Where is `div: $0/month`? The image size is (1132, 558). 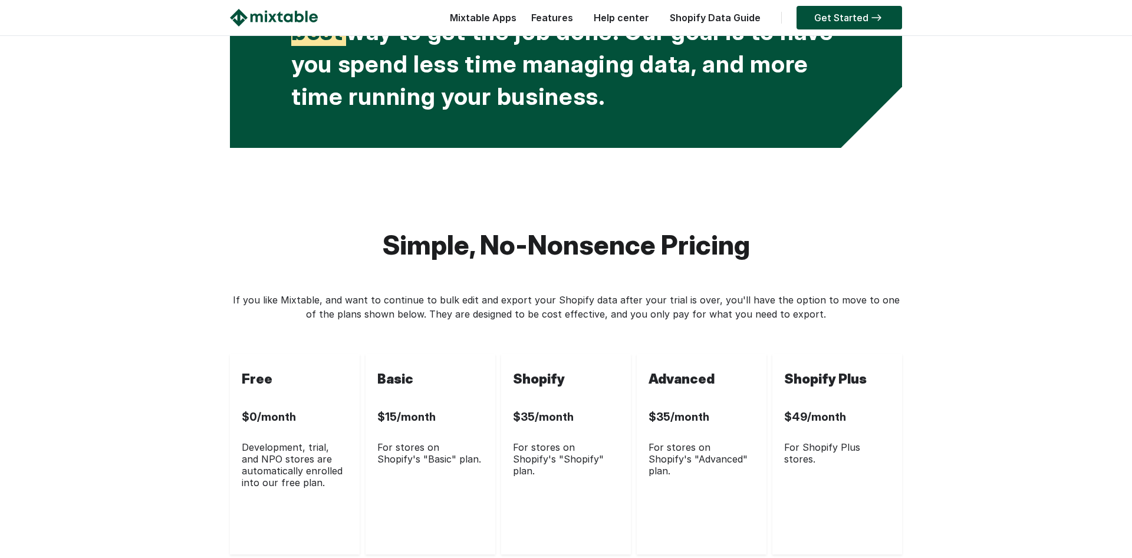 div: $0/month is located at coordinates (295, 417).